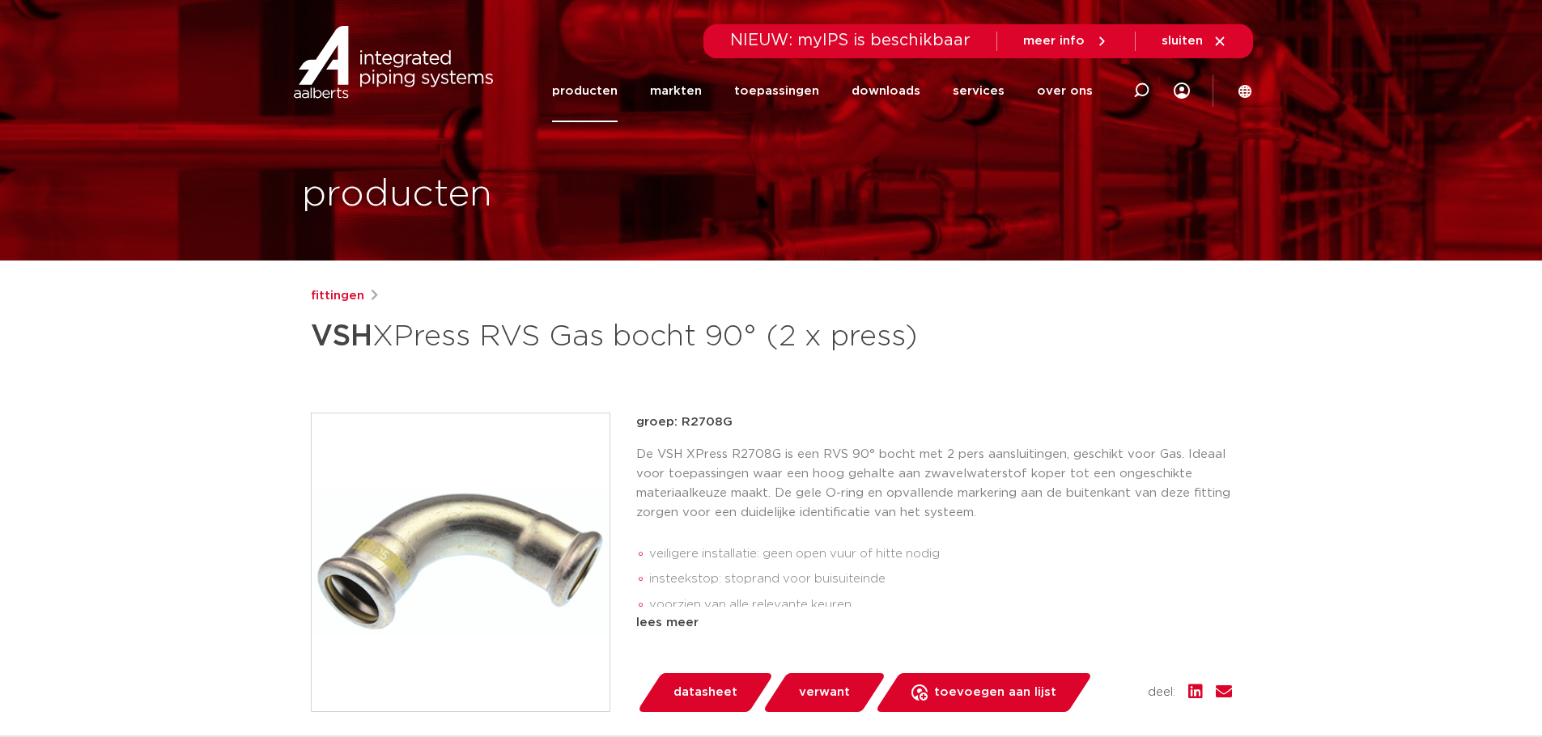 The height and width of the screenshot is (737, 1542). I want to click on li: insteekstop: stoprand voor buisuiteinde, so click(940, 579).